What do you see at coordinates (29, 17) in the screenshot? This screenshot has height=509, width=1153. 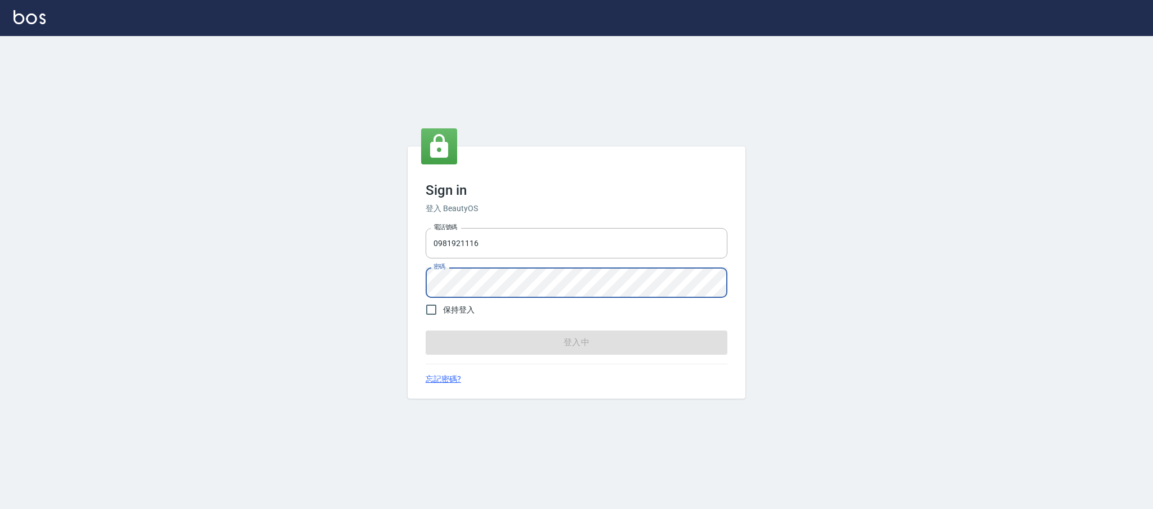 I see `img: Logo` at bounding box center [29, 17].